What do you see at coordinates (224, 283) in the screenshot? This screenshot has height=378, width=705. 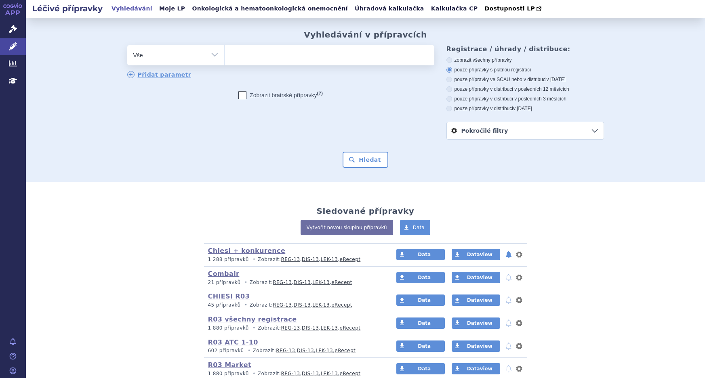 I see `span: 21 přípravků` at bounding box center [224, 283].